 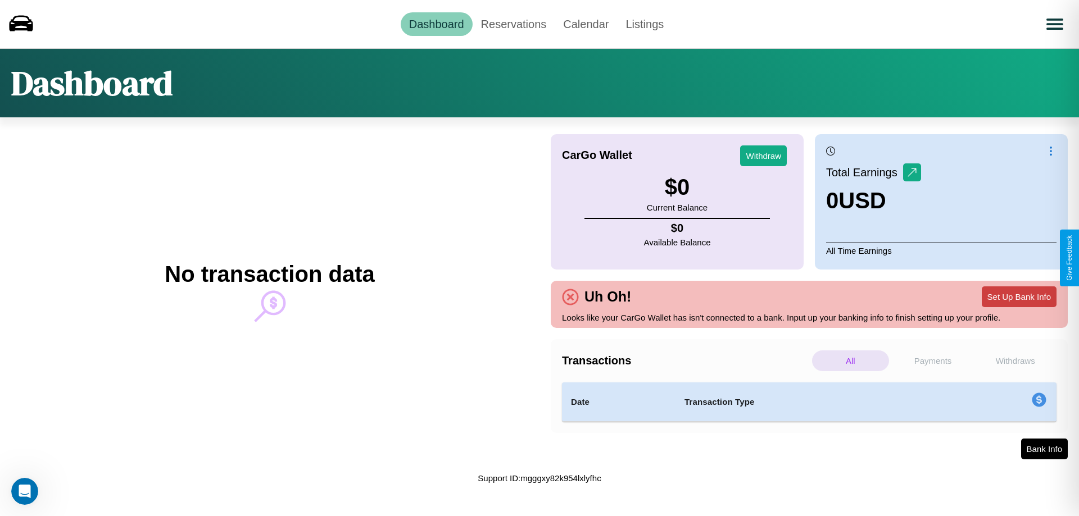 I want to click on table: simple table, so click(x=809, y=402).